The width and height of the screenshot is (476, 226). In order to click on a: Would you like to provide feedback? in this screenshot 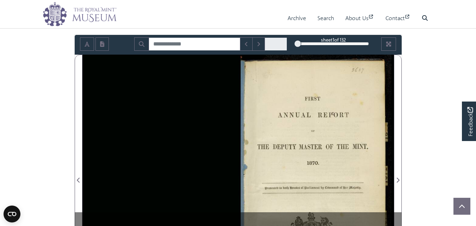, I will do `click(469, 121)`.